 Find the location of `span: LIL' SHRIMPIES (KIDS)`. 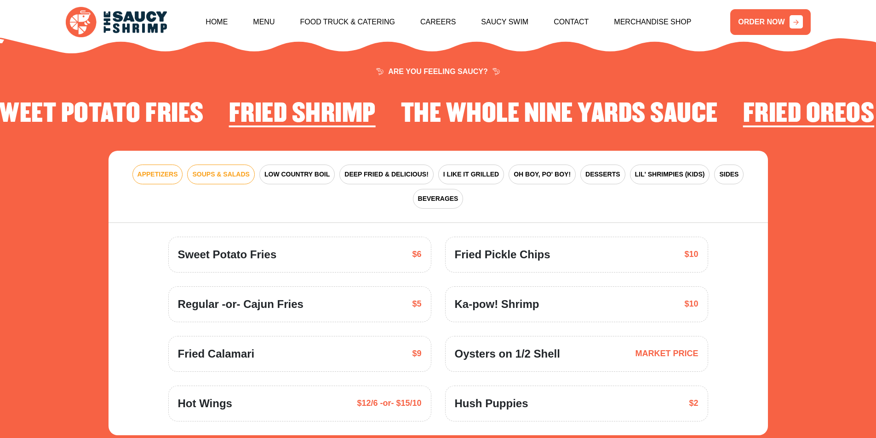

span: LIL' SHRIMPIES (KIDS) is located at coordinates (670, 174).